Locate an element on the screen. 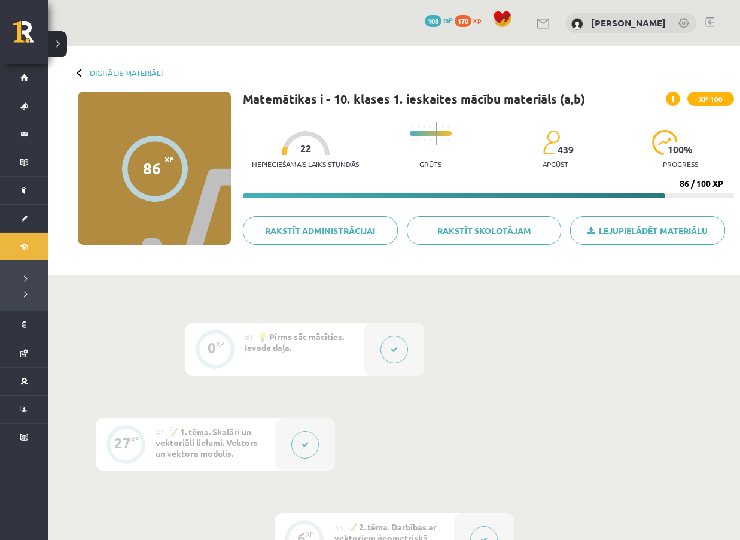  a: Rīgas 1. Tālmācības vidusskola is located at coordinates (31, 36).